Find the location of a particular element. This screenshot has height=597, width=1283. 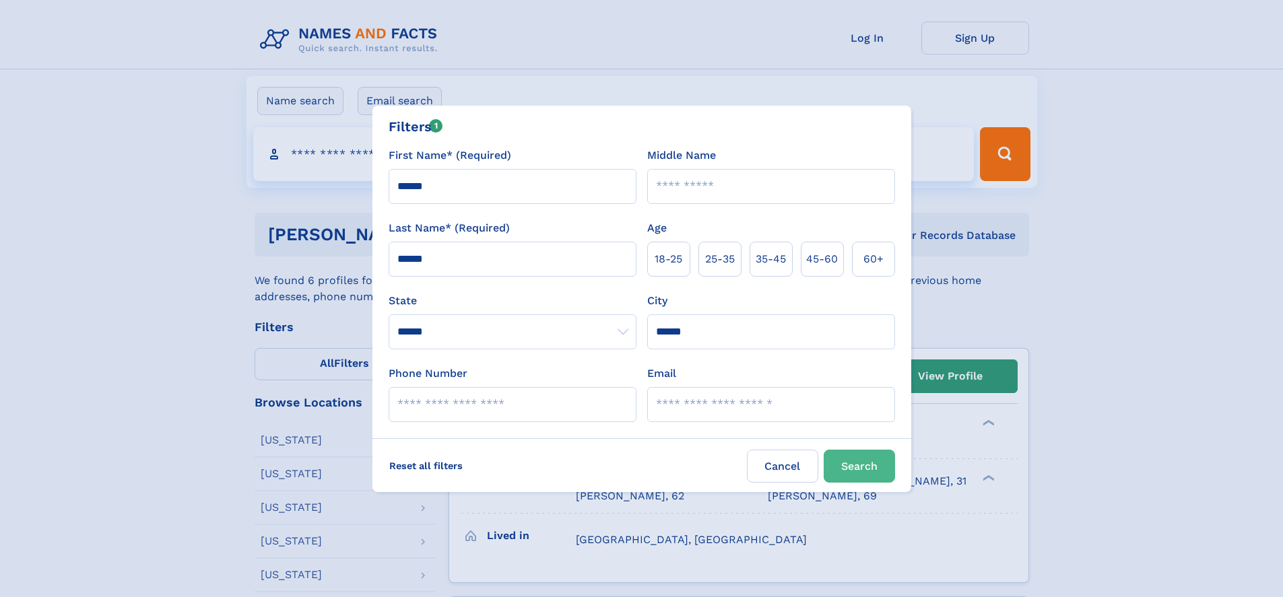

div: Filters is located at coordinates (415, 127).